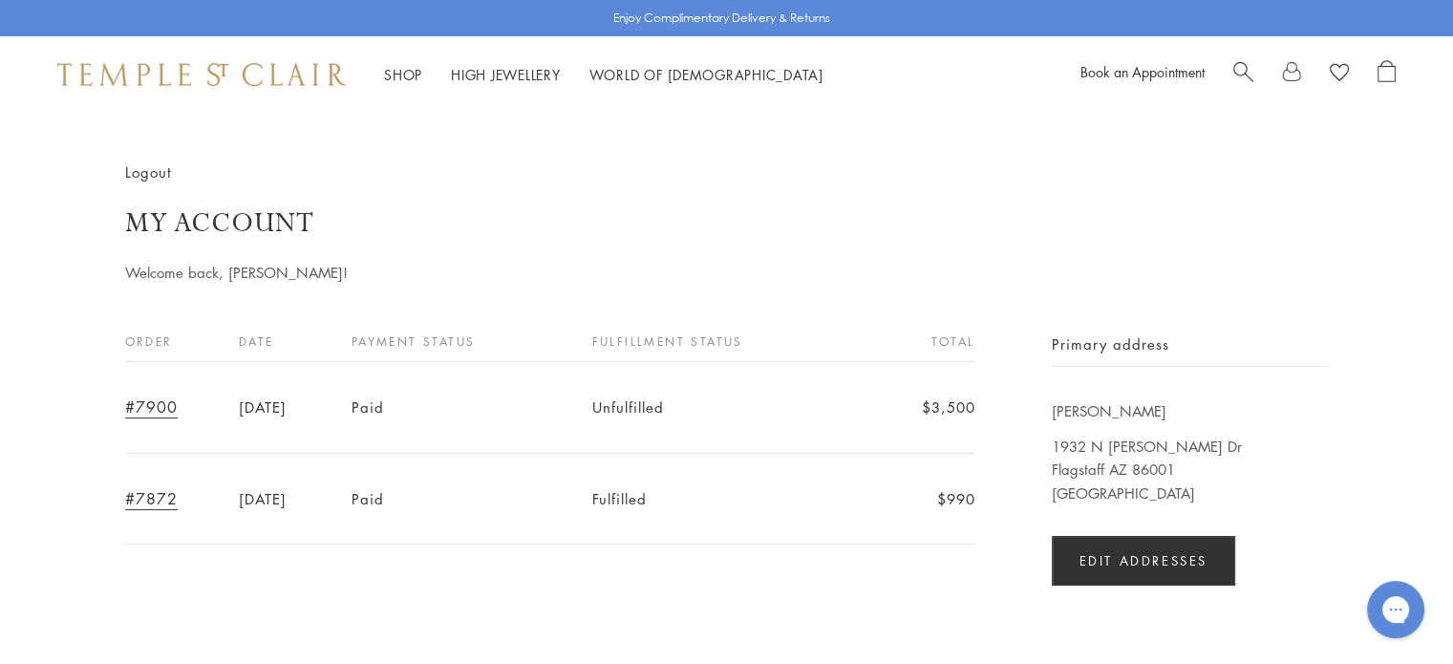 This screenshot has width=1453, height=664. Describe the element at coordinates (725, 408) in the screenshot. I see `td: Unfulfilled` at that location.